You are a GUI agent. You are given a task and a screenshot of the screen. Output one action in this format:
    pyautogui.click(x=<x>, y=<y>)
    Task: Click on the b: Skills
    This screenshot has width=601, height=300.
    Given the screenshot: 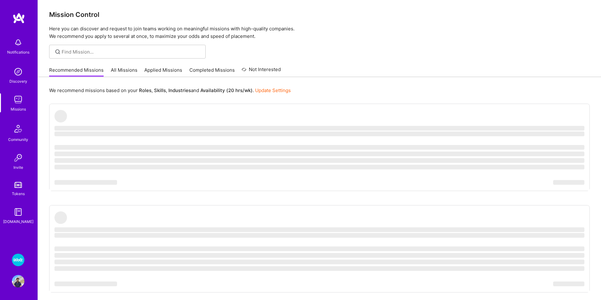 What is the action you would take?
    pyautogui.click(x=160, y=90)
    